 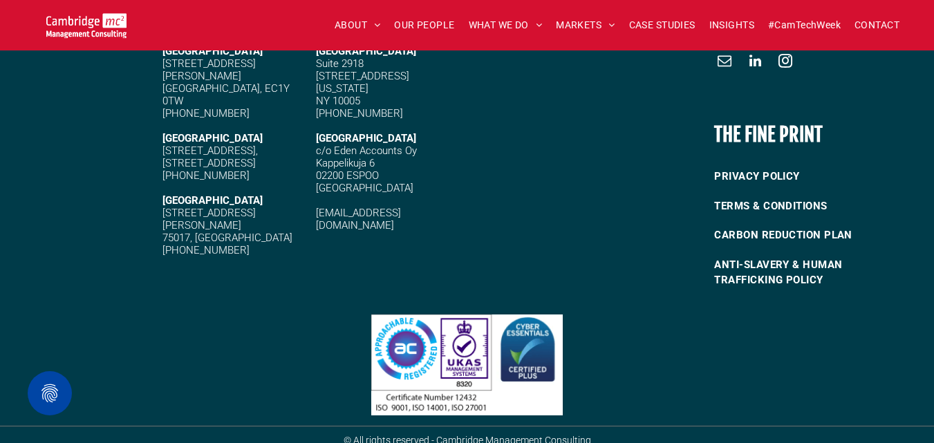 I want to click on a: PRIVACY POLICY, so click(x=808, y=176).